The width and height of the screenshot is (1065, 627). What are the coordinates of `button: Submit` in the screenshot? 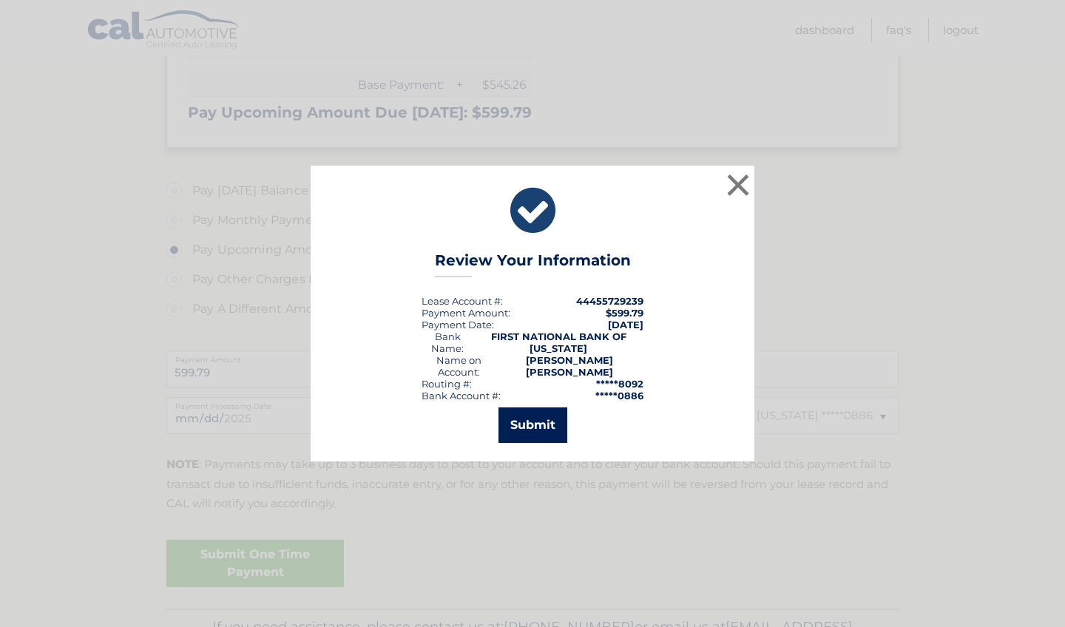 It's located at (533, 425).